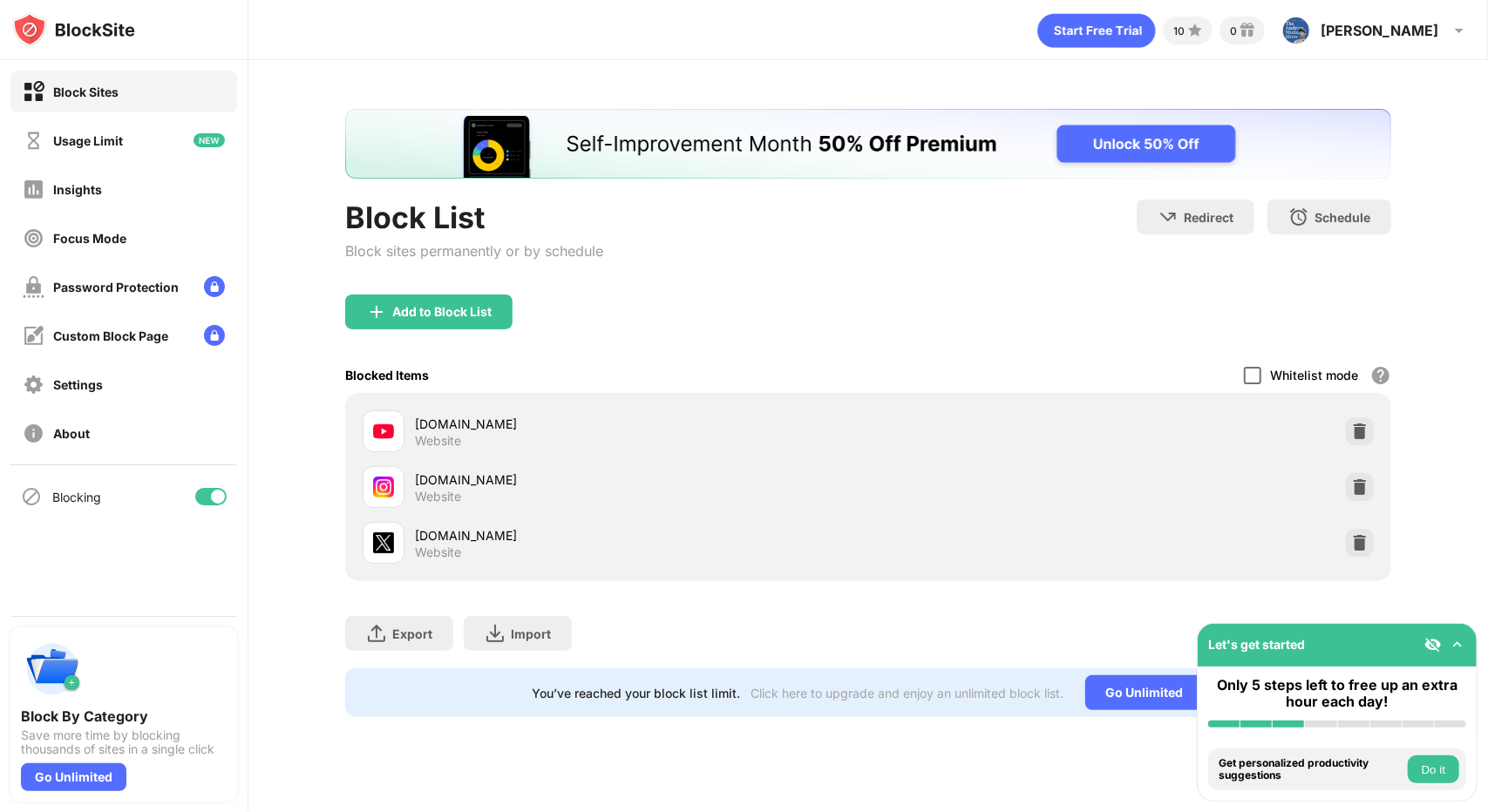  What do you see at coordinates (1343, 217) in the screenshot?
I see `div: Schedule` at bounding box center [1343, 217].